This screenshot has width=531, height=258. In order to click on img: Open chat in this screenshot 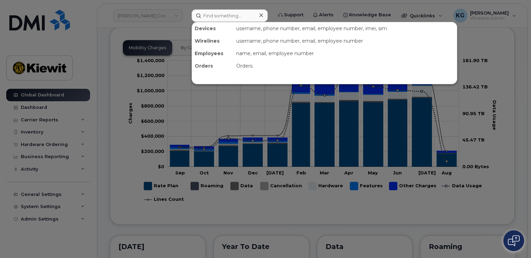, I will do `click(514, 240)`.